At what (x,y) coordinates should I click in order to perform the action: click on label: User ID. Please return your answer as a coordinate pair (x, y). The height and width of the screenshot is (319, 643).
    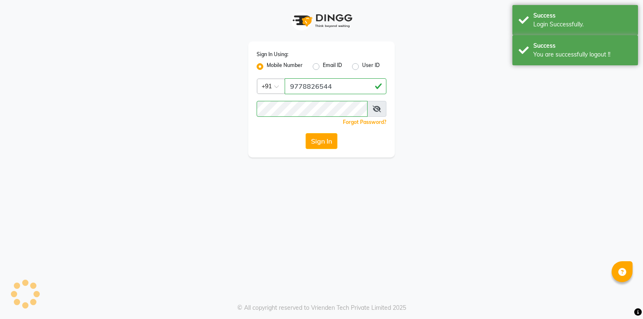
    Looking at the image, I should click on (371, 67).